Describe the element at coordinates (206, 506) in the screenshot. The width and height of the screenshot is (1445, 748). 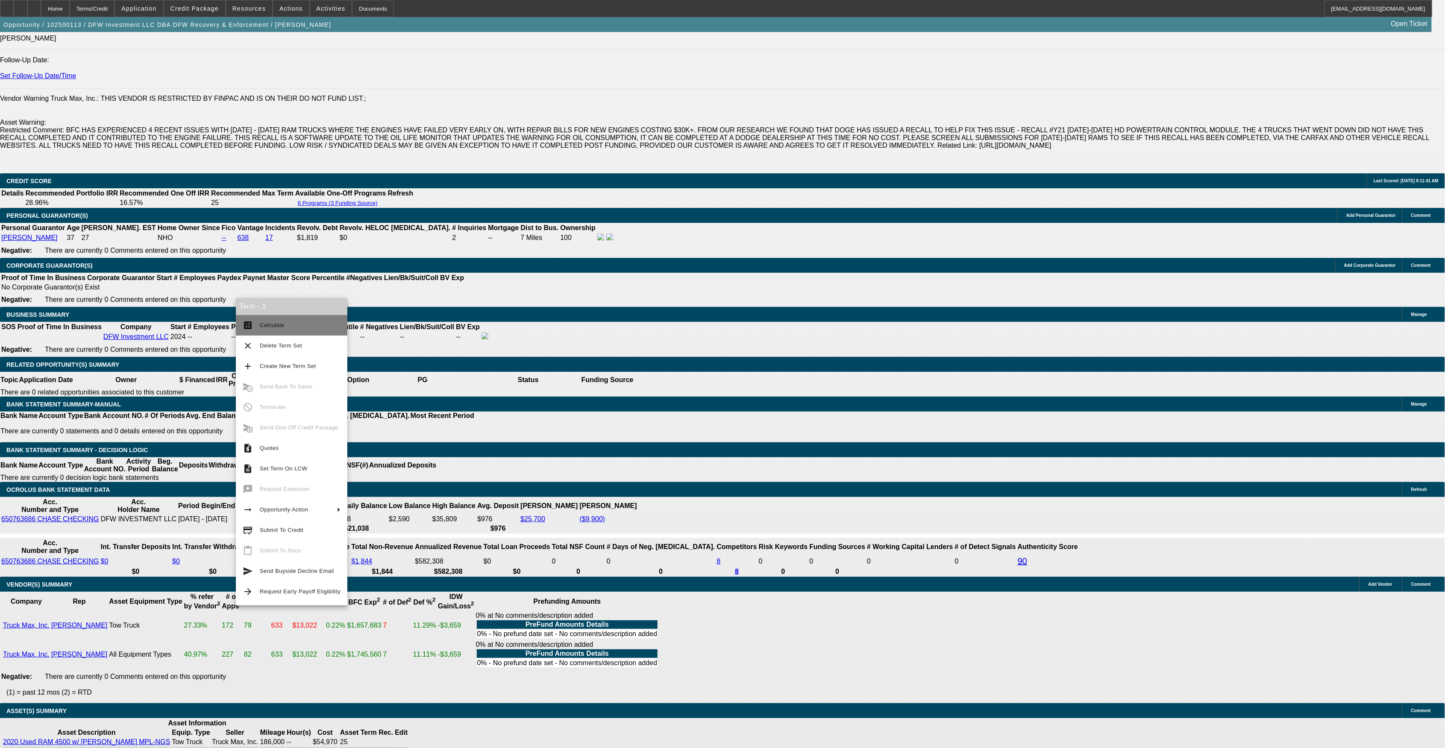
I see `th: Period Begin/End` at that location.